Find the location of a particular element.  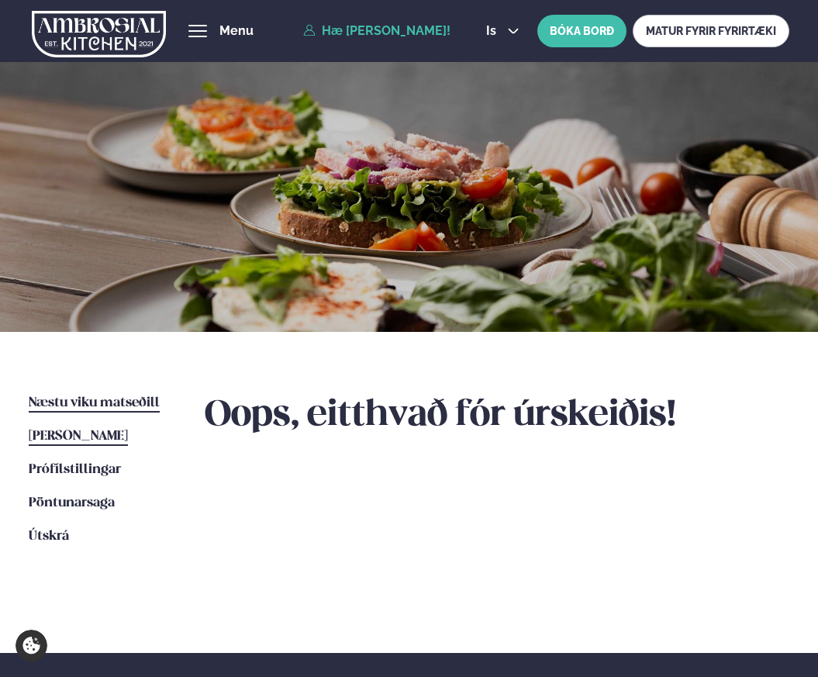

button: hamburger is located at coordinates (198, 31).